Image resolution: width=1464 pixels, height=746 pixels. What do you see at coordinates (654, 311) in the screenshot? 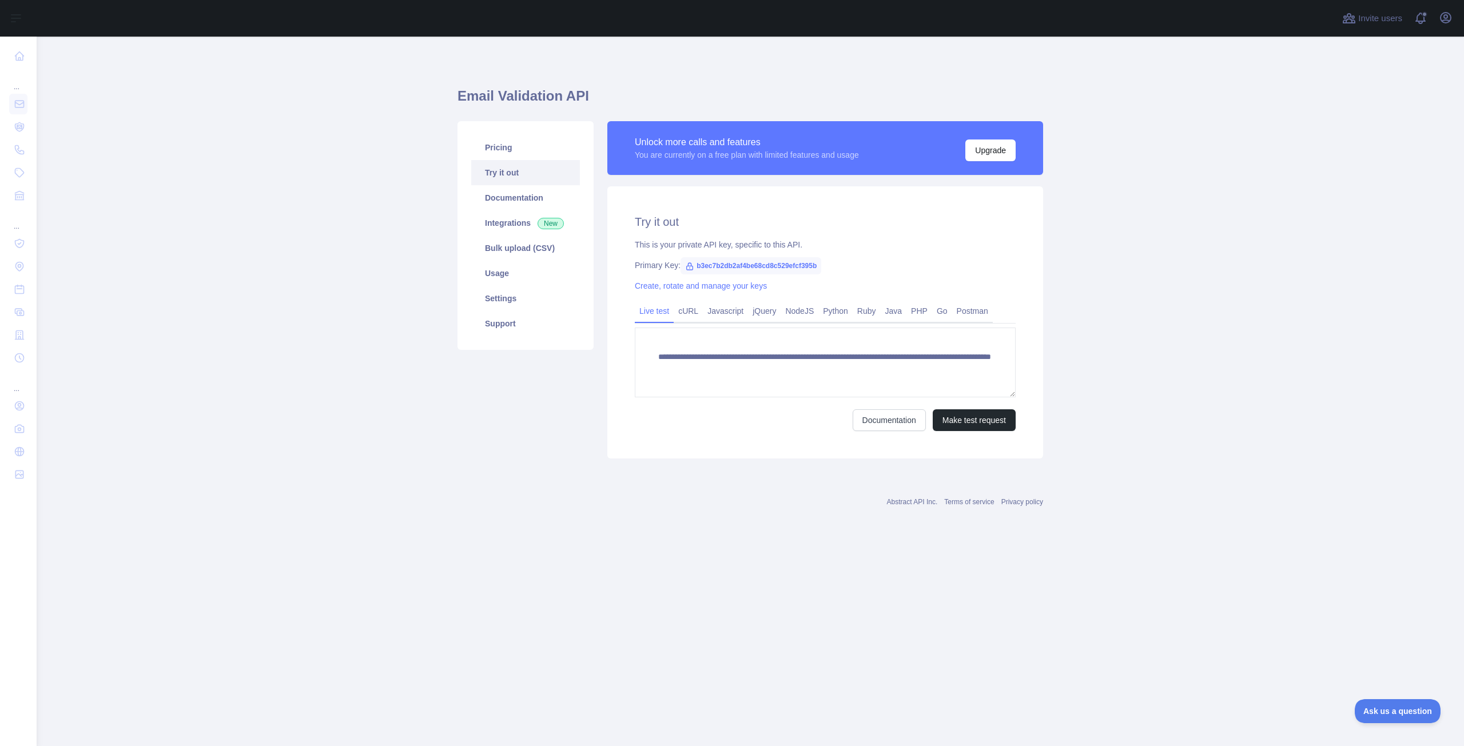
I see `a: Live test` at bounding box center [654, 311].